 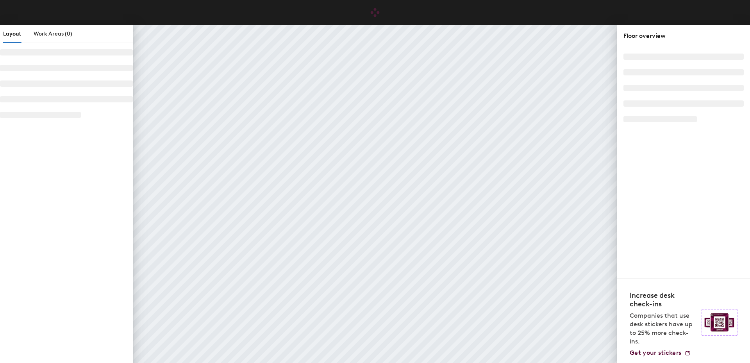 What do you see at coordinates (719, 322) in the screenshot?
I see `img: Sticker logo` at bounding box center [719, 322].